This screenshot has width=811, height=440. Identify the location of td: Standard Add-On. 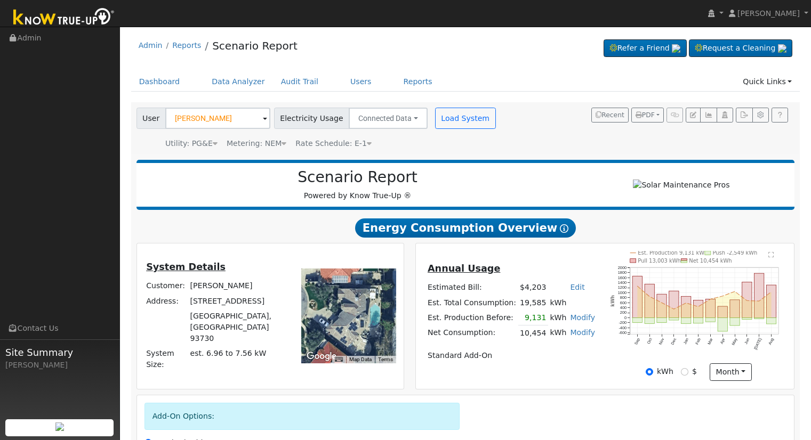
(511, 356).